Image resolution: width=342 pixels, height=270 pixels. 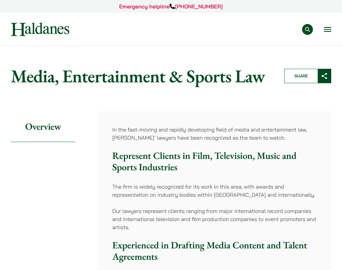 What do you see at coordinates (308, 76) in the screenshot?
I see `button: Share` at bounding box center [308, 76].